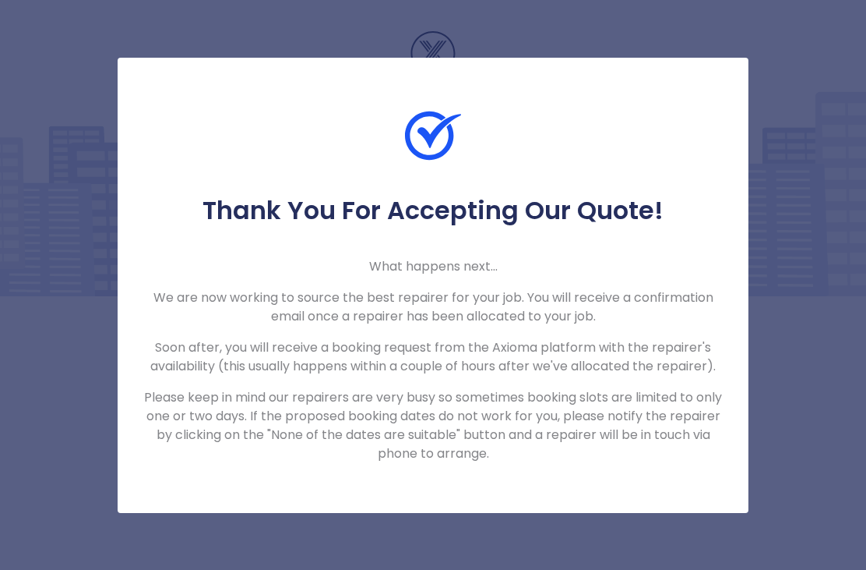 Image resolution: width=866 pixels, height=570 pixels. I want to click on img: Check, so click(433, 136).